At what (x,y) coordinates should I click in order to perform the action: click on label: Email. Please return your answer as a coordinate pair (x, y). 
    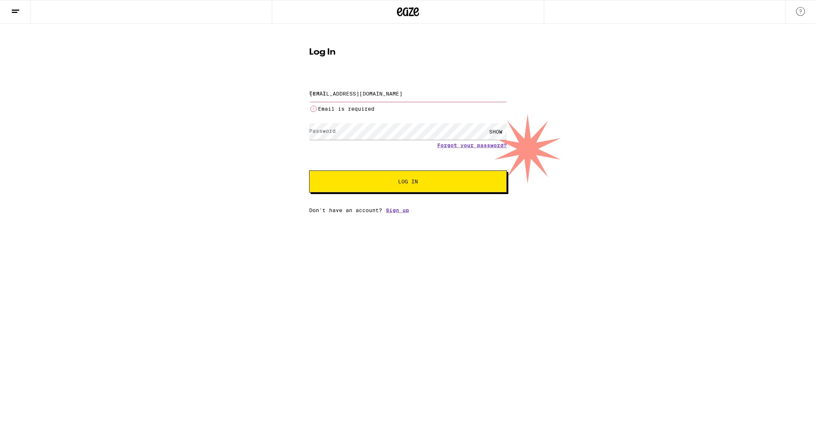
    Looking at the image, I should click on (317, 93).